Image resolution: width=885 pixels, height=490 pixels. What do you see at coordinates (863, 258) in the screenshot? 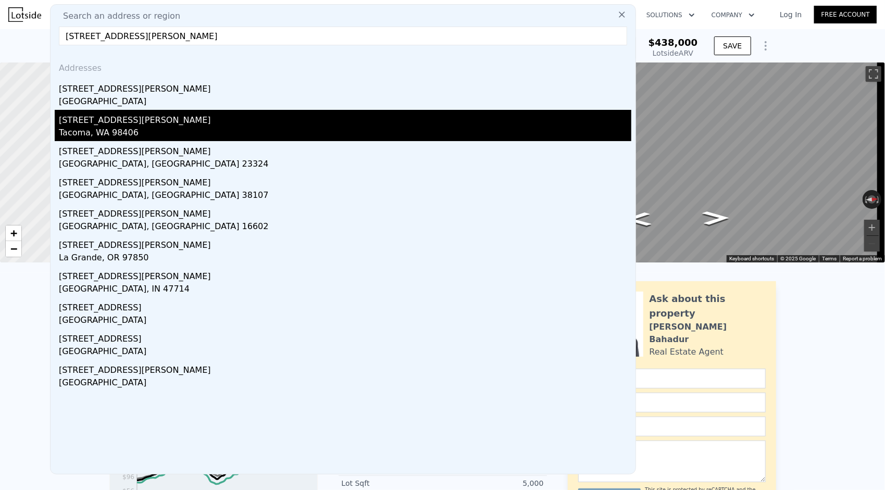
I see `a: Report a problem` at bounding box center [863, 258].